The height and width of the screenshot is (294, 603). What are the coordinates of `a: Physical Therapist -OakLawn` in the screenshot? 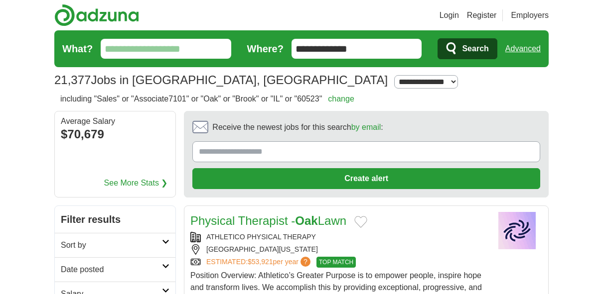 It's located at (268, 221).